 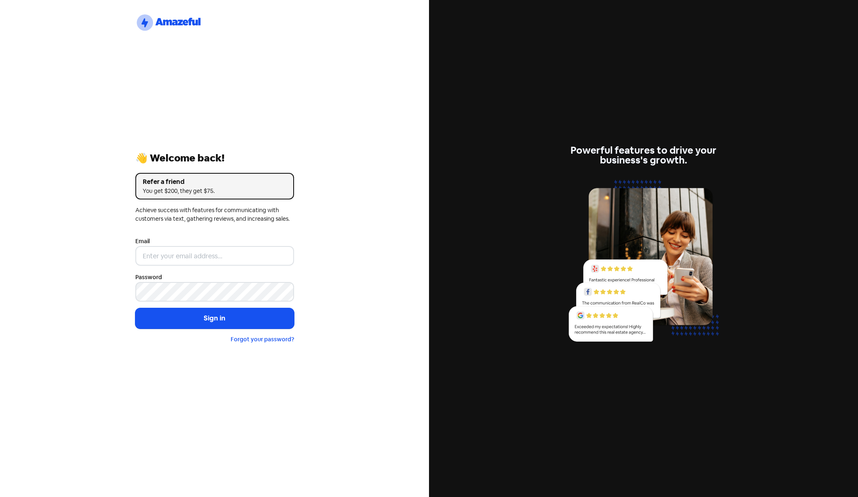 What do you see at coordinates (215, 182) in the screenshot?
I see `div: Refer a friend` at bounding box center [215, 182].